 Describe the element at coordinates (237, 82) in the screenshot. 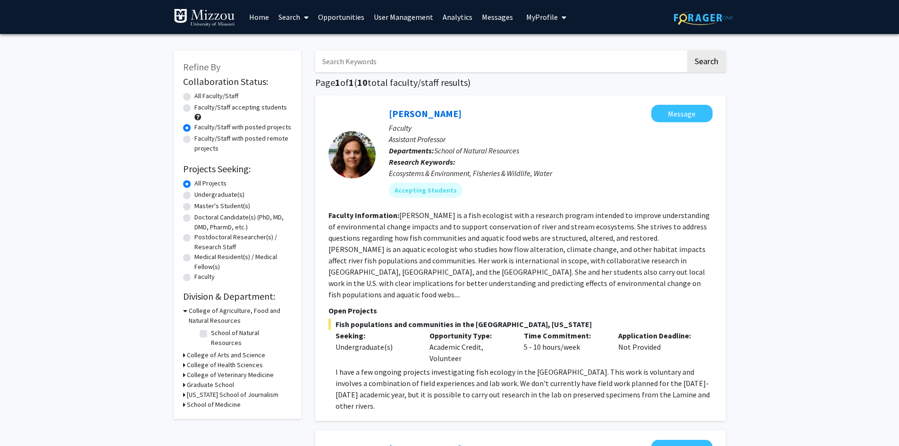

I see `h2: Collaboration Status:` at that location.